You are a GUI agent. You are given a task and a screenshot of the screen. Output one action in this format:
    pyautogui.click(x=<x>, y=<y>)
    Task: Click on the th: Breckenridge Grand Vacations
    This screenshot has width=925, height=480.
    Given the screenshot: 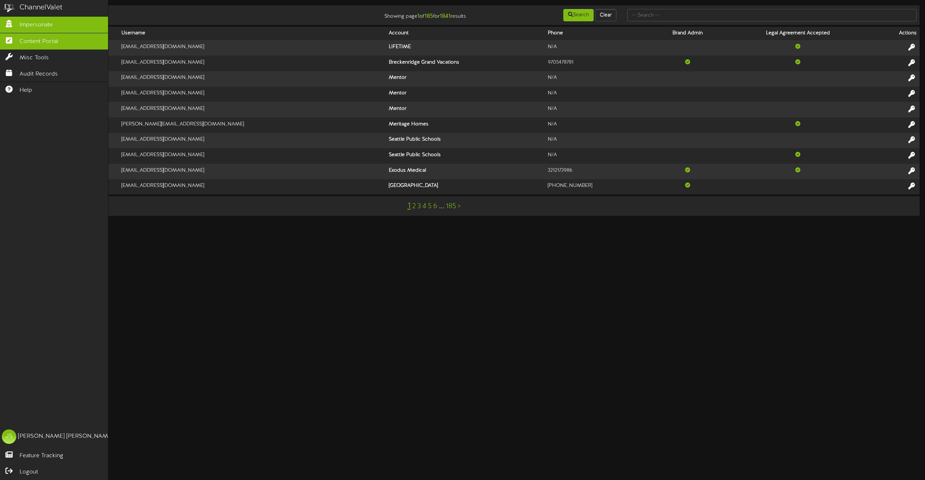 What is the action you would take?
    pyautogui.click(x=465, y=63)
    